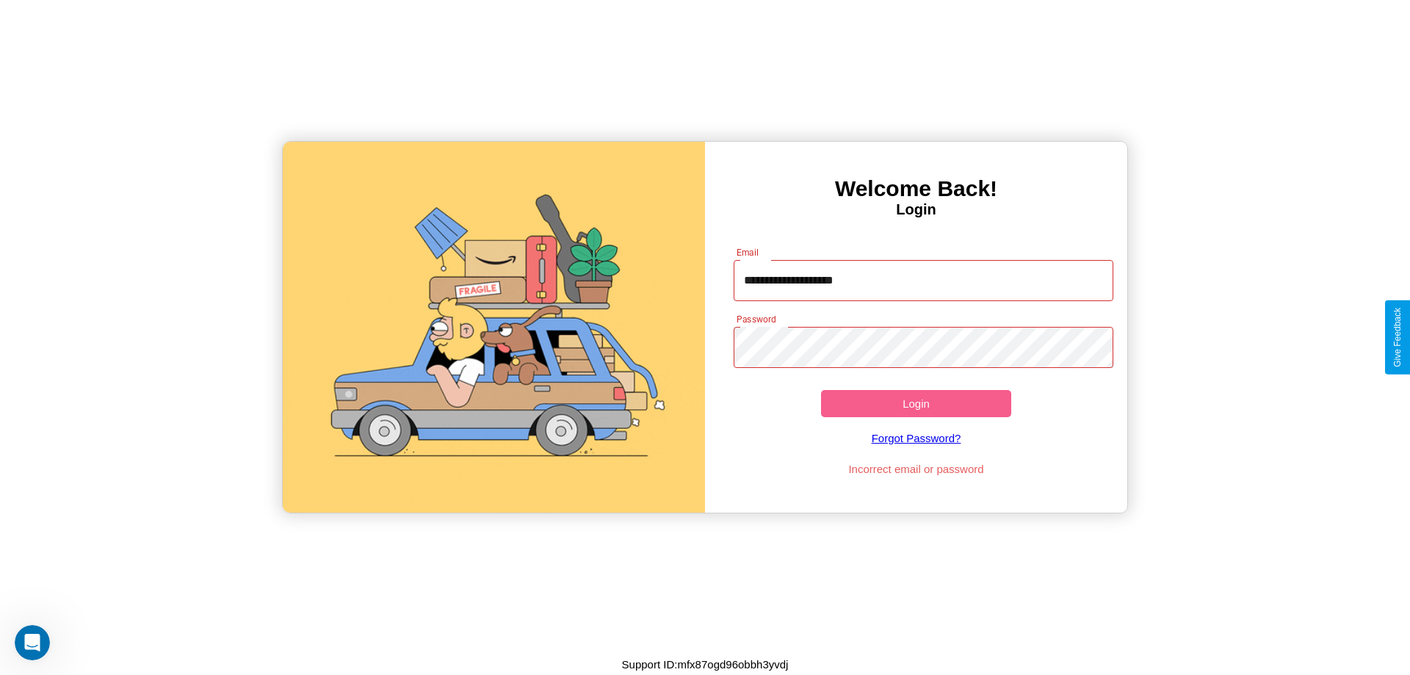 This screenshot has width=1410, height=675. I want to click on img: gif, so click(494, 327).